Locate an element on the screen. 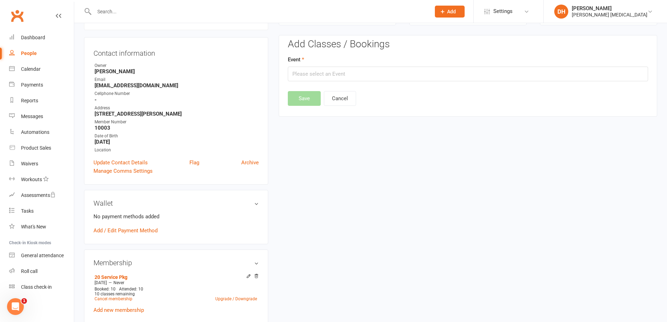 The width and height of the screenshot is (667, 322). input: Search... is located at coordinates (259, 12).